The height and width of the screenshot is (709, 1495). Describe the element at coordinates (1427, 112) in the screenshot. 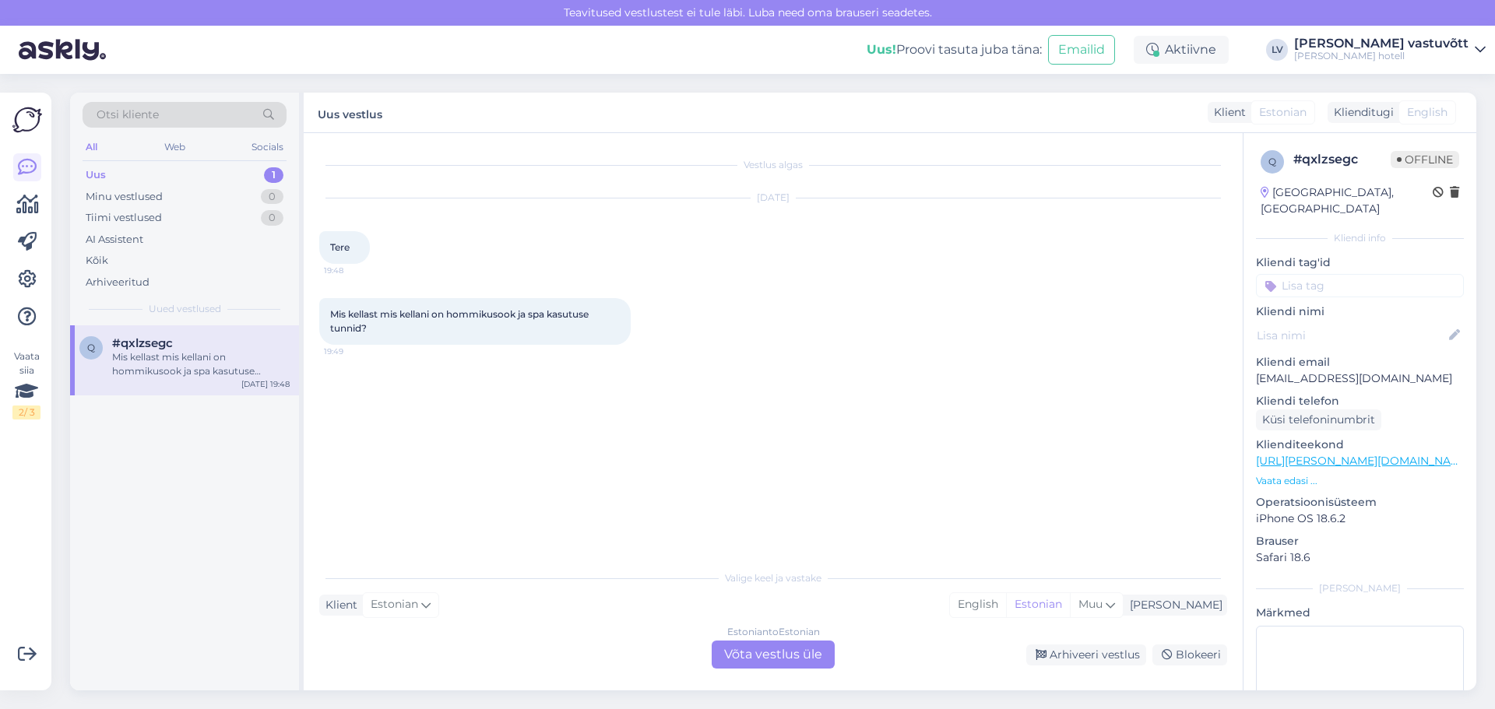

I see `span: English` at that location.